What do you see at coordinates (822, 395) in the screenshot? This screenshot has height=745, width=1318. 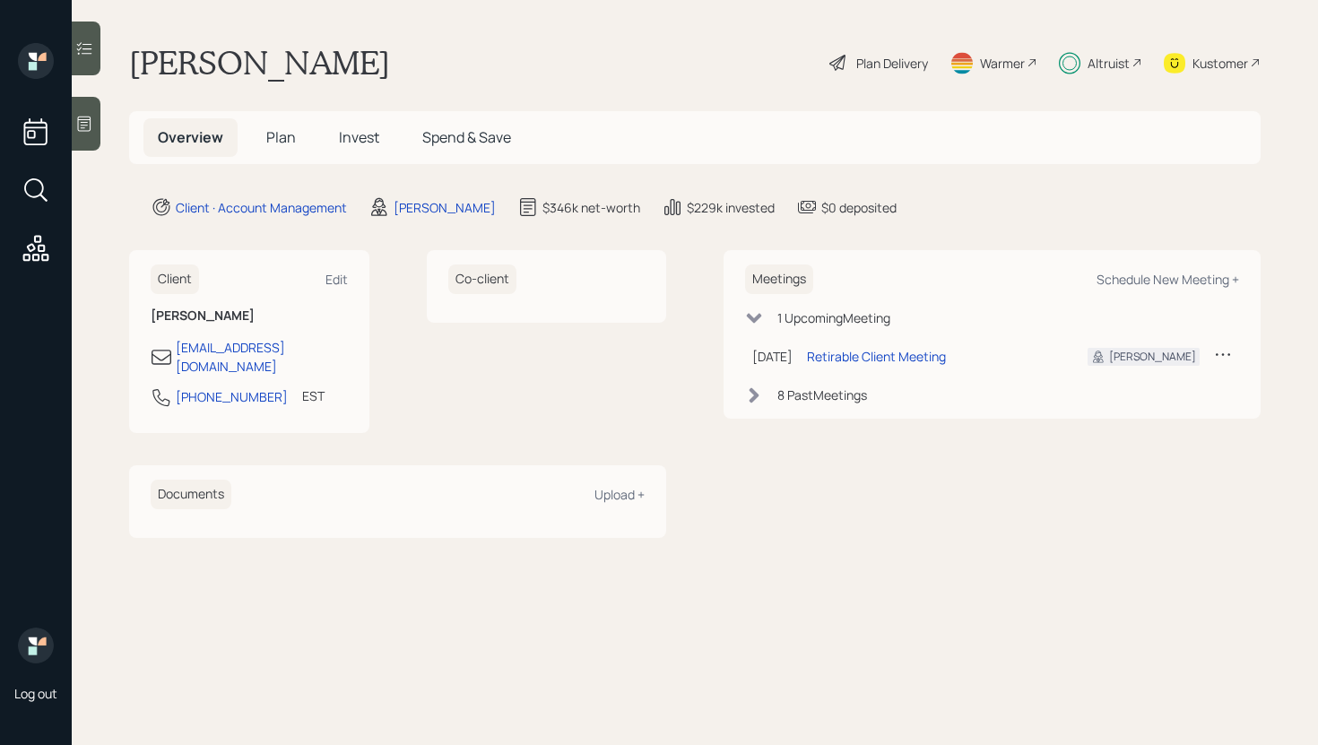 I see `div: 8 Past Meeting s` at bounding box center [822, 395].